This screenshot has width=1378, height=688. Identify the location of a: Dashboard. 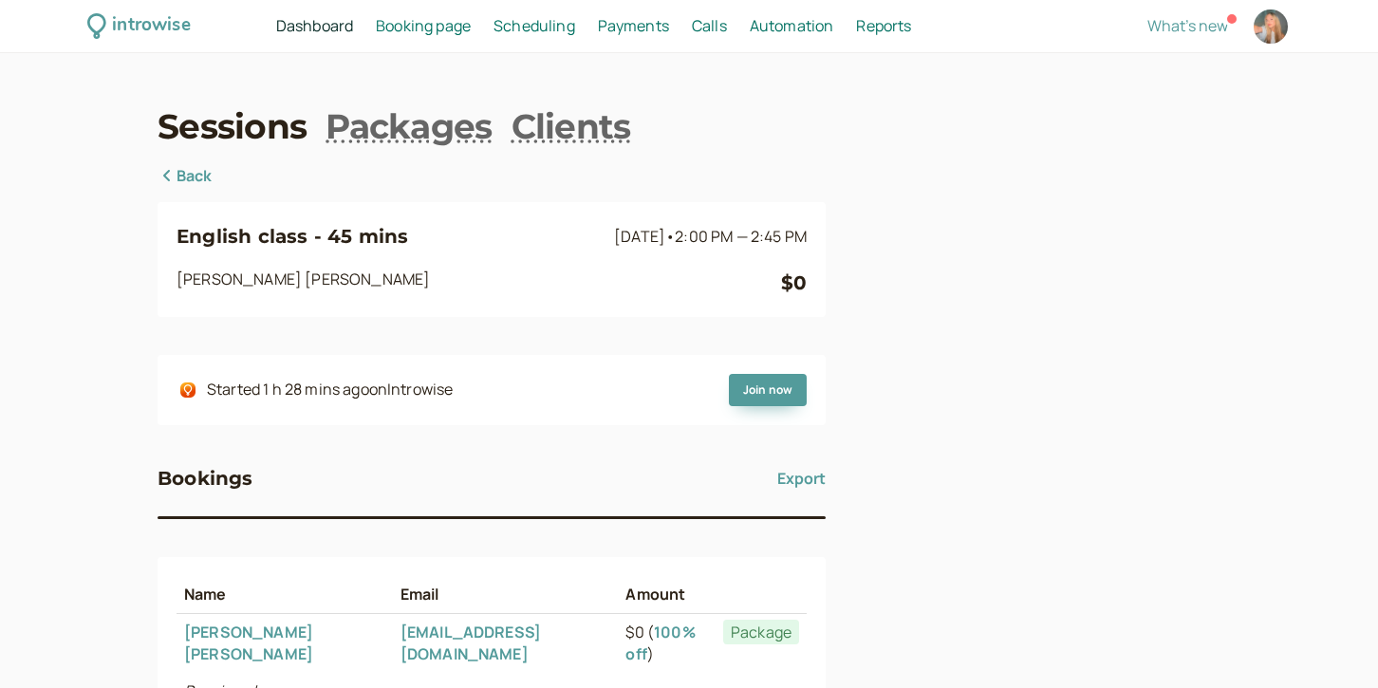
(314, 27).